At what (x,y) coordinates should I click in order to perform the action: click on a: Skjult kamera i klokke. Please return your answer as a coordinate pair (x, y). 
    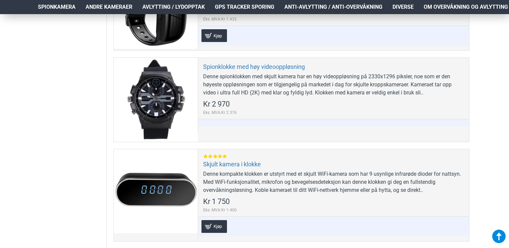
    Looking at the image, I should click on (232, 164).